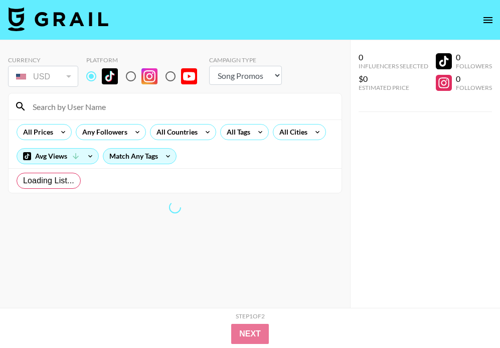 The width and height of the screenshot is (500, 348). Describe the element at coordinates (175, 132) in the screenshot. I see `div: All Countries` at that location.